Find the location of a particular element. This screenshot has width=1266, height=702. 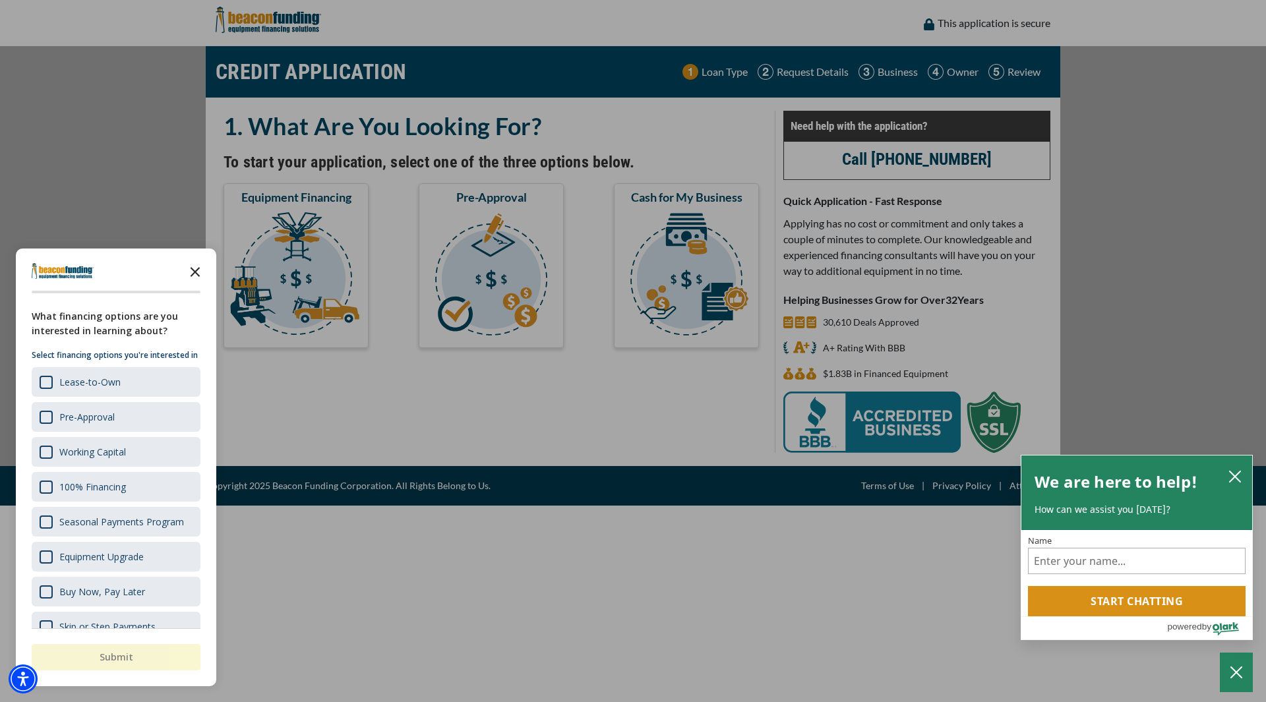

a: Powered by Olark is located at coordinates (1210, 629).